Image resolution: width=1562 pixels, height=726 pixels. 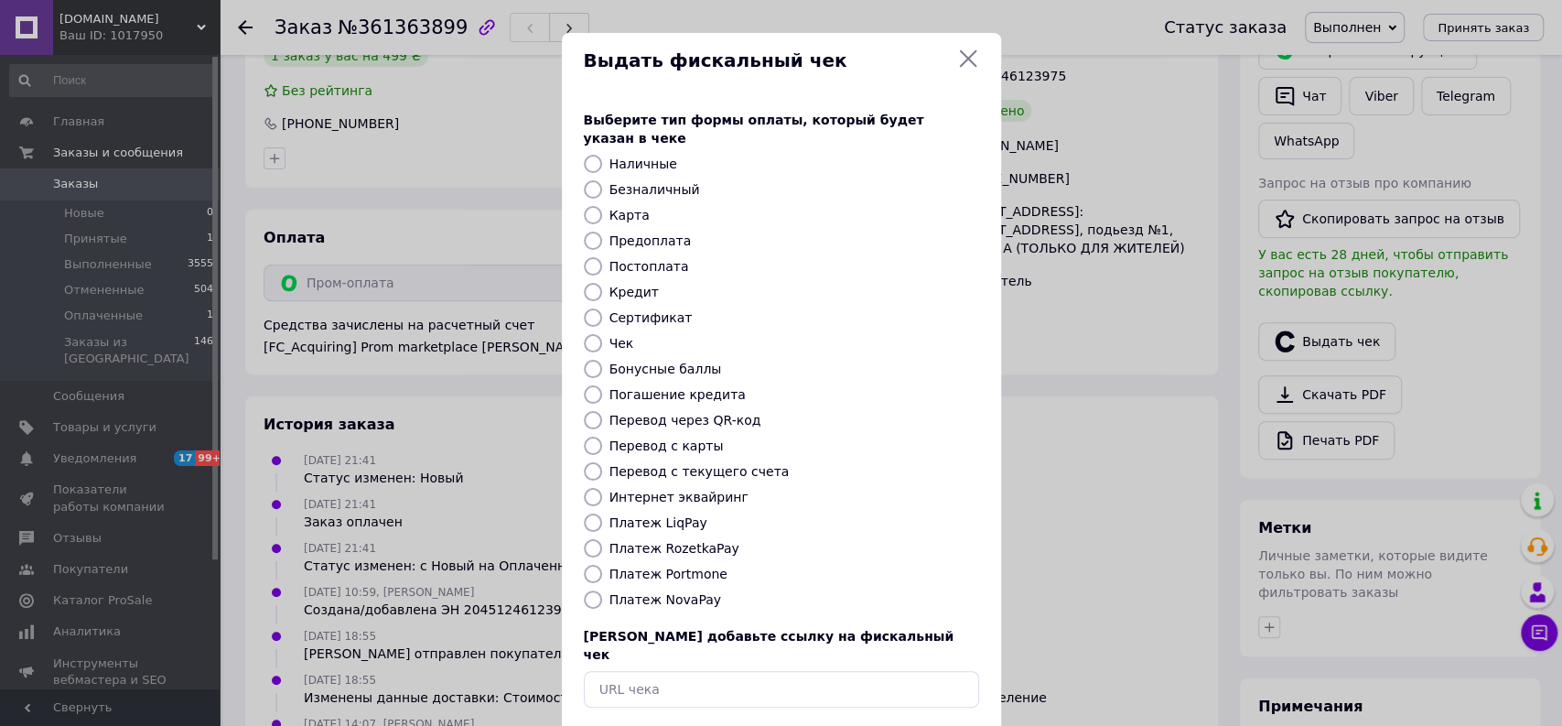 I want to click on label: Безналичный, so click(x=654, y=189).